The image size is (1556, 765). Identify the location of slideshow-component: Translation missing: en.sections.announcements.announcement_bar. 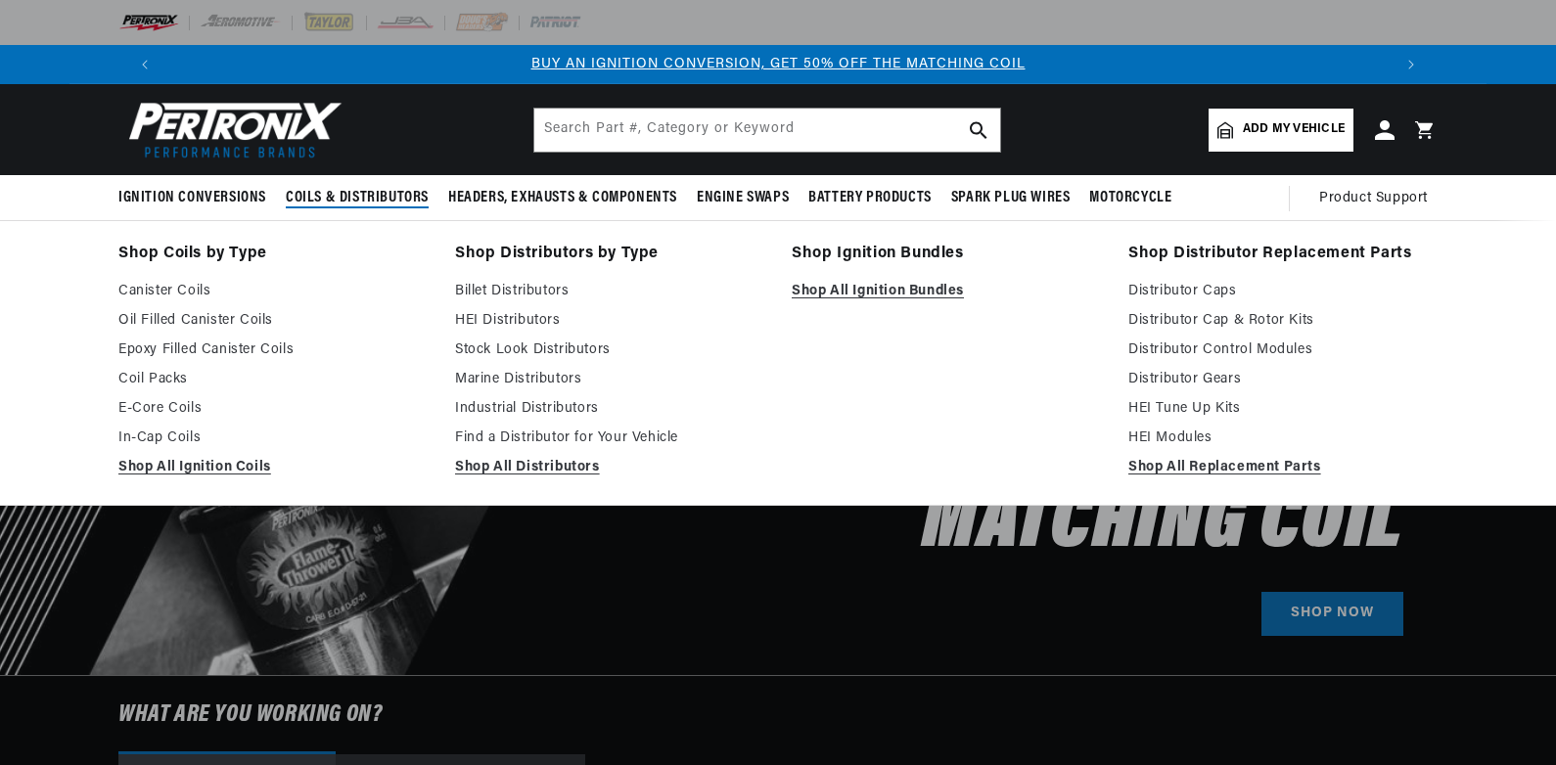
(778, 65).